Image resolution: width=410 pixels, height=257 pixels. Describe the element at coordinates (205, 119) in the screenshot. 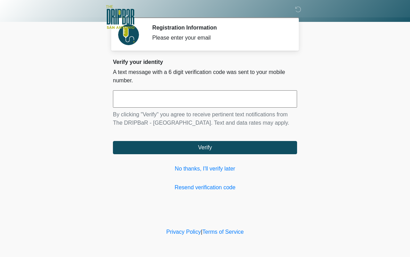

I see `p: By clicking "Verify" you agree to receive pertinent text notifications from The DRIPBaR - [GEOGRA...` at that location.